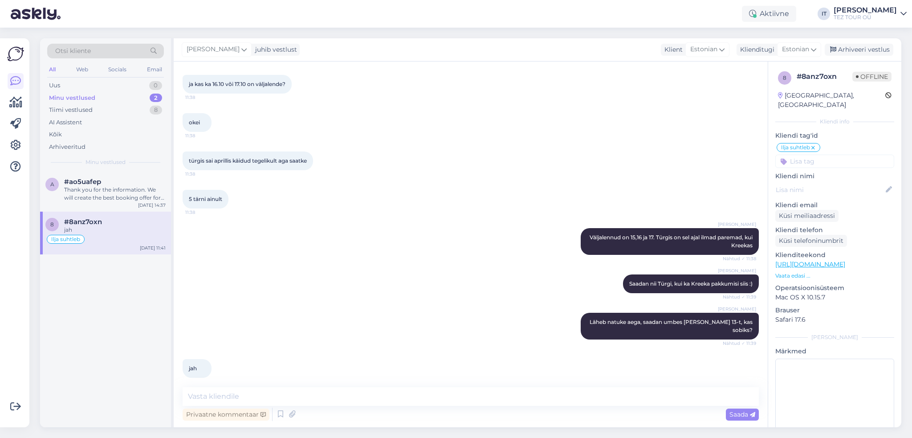 Image resolution: width=912 pixels, height=438 pixels. What do you see at coordinates (83, 222) in the screenshot?
I see `span: #8anz7oxn` at bounding box center [83, 222].